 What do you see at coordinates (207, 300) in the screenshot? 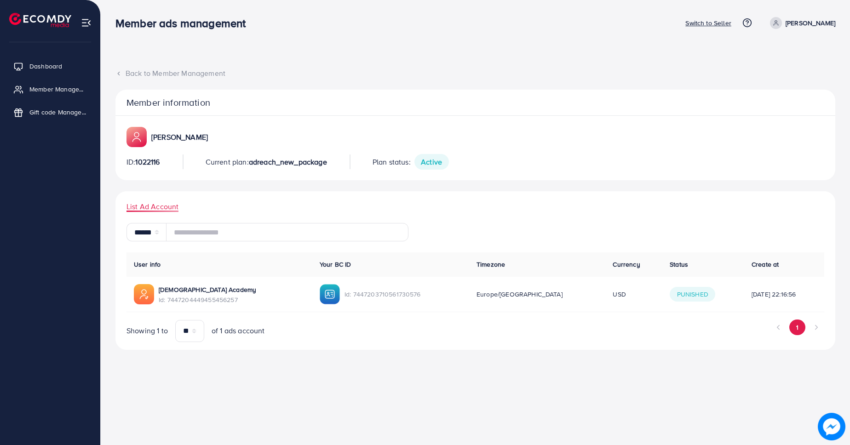
I see `span: Id: 7447204449455456257` at bounding box center [207, 300].